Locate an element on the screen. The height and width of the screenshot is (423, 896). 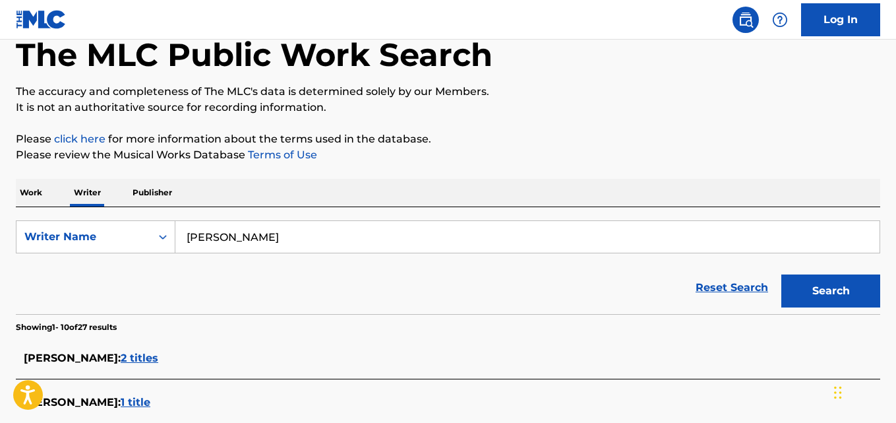
img: search is located at coordinates (746, 20).